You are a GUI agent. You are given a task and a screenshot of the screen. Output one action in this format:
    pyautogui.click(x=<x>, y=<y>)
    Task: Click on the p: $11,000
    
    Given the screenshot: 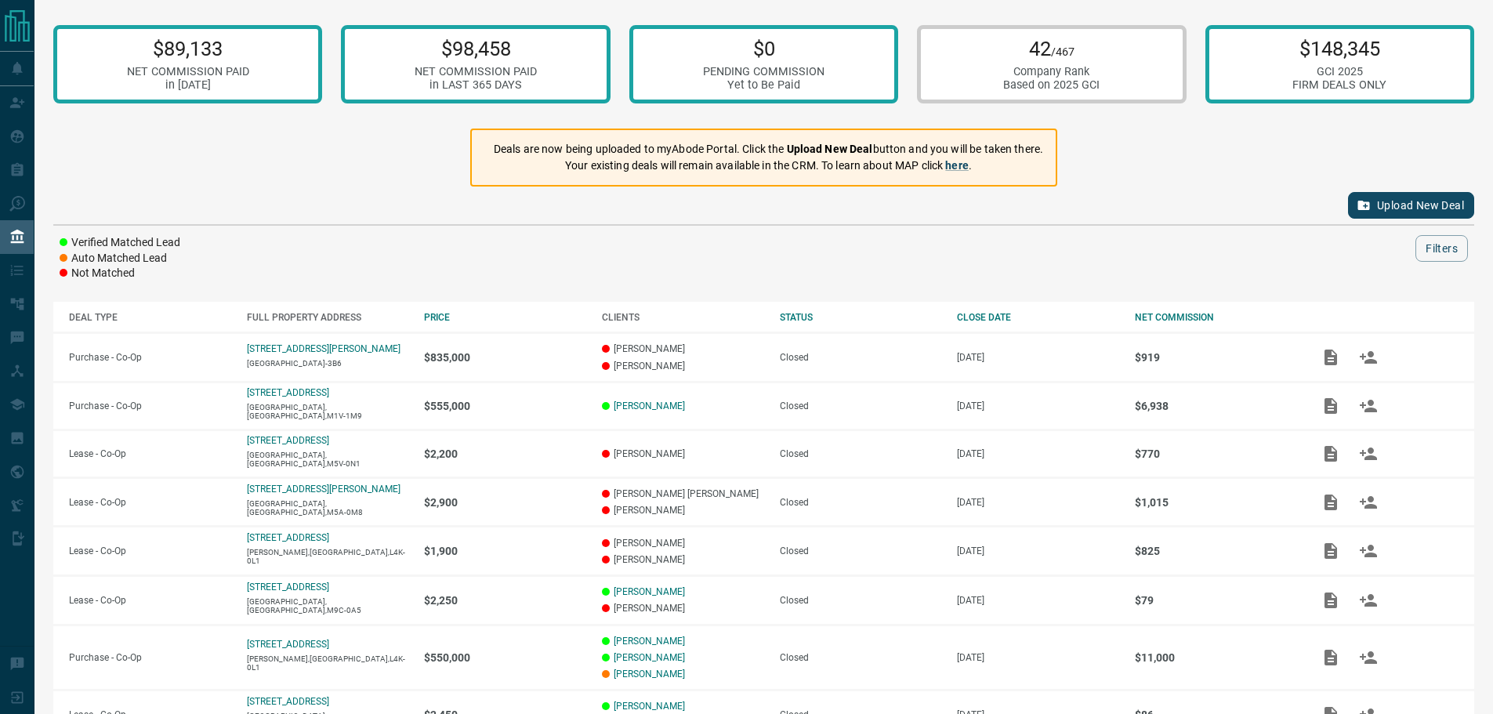 What is the action you would take?
    pyautogui.click(x=1216, y=658)
    